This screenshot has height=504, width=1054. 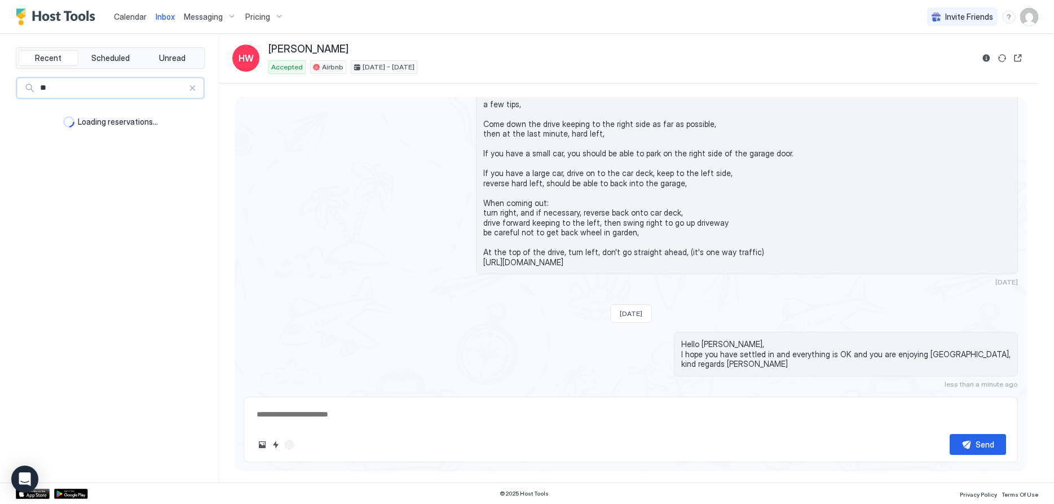 I want to click on button: Quick reply, so click(x=276, y=445).